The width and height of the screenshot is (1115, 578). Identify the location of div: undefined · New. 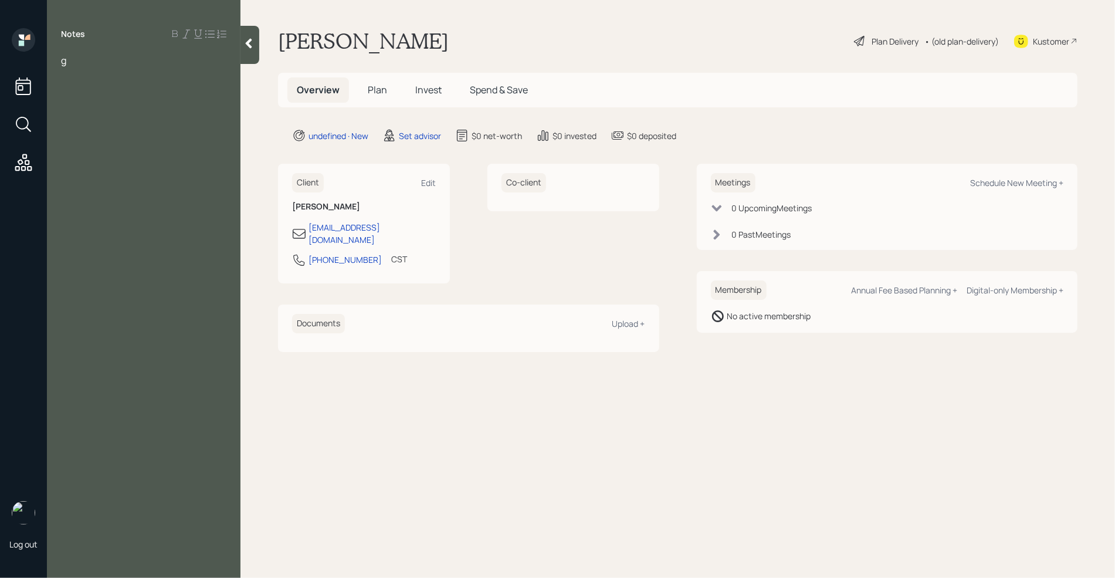
(338, 135).